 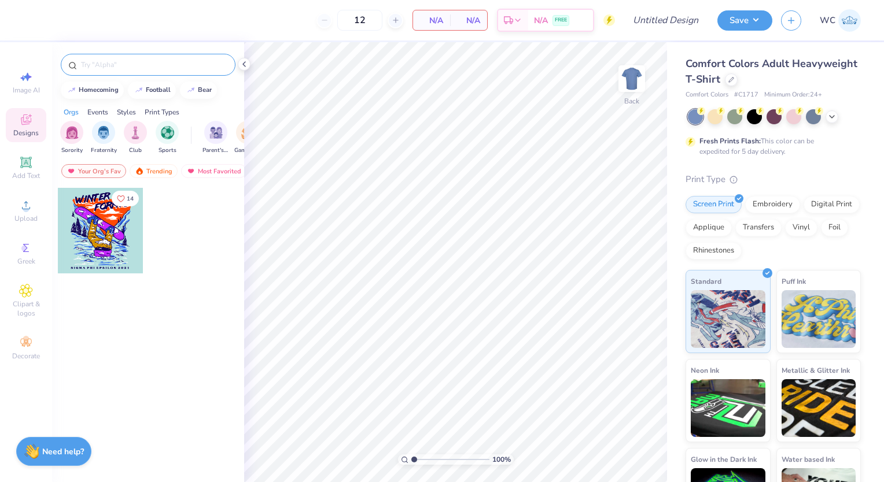 What do you see at coordinates (98, 90) in the screenshot?
I see `div: homecoming` at bounding box center [98, 90].